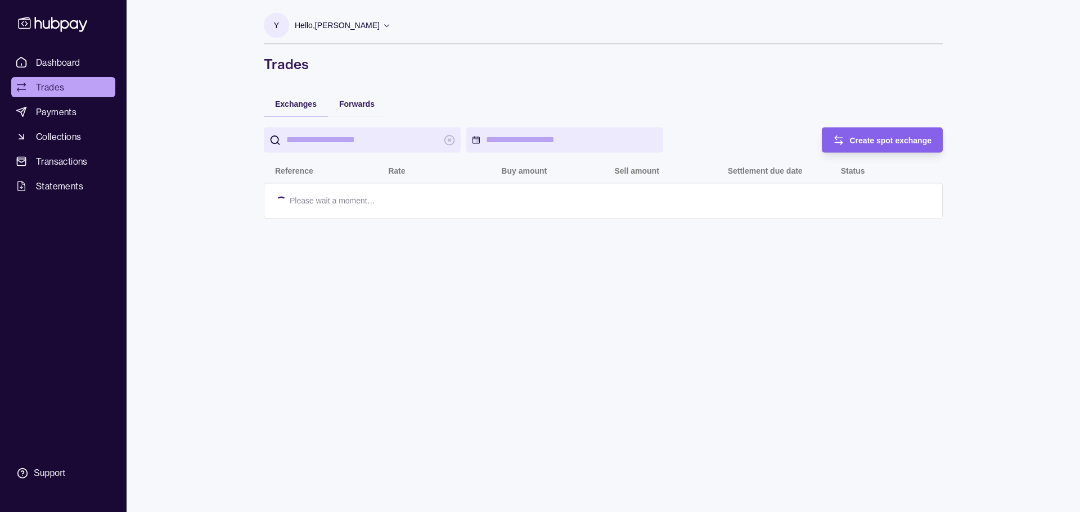  What do you see at coordinates (58, 137) in the screenshot?
I see `span: Collections` at bounding box center [58, 137].